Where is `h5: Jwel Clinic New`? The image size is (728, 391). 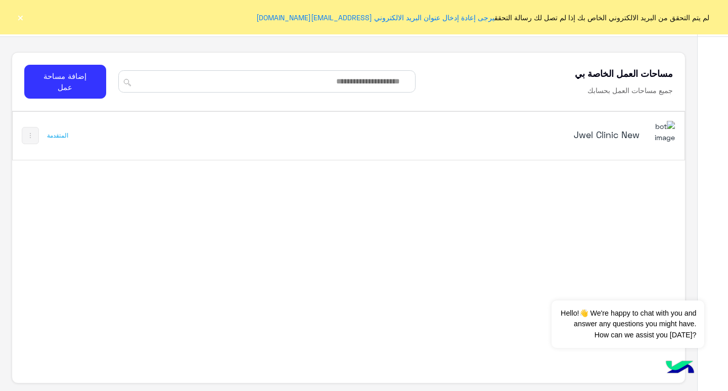
h5: Jwel Clinic New is located at coordinates (522, 135).